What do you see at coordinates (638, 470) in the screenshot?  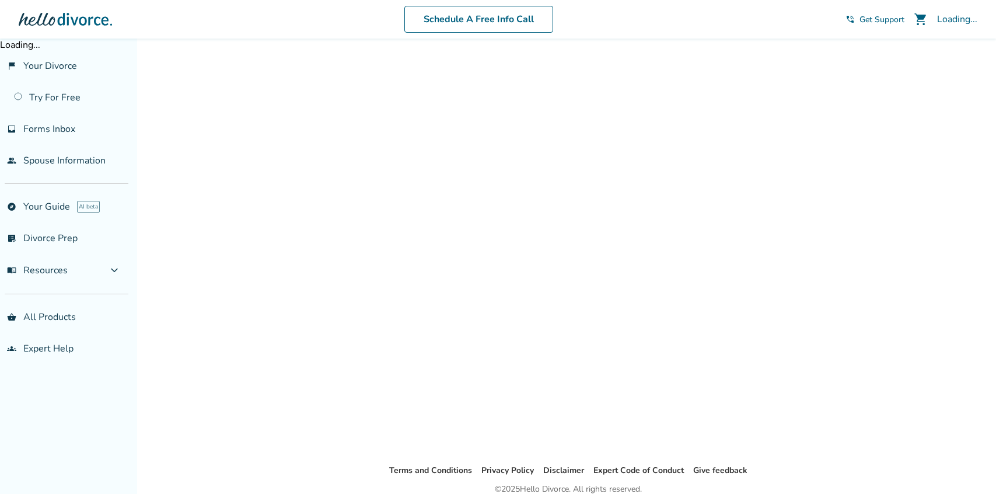 I see `a: Expert Code of Conduct` at bounding box center [638, 470].